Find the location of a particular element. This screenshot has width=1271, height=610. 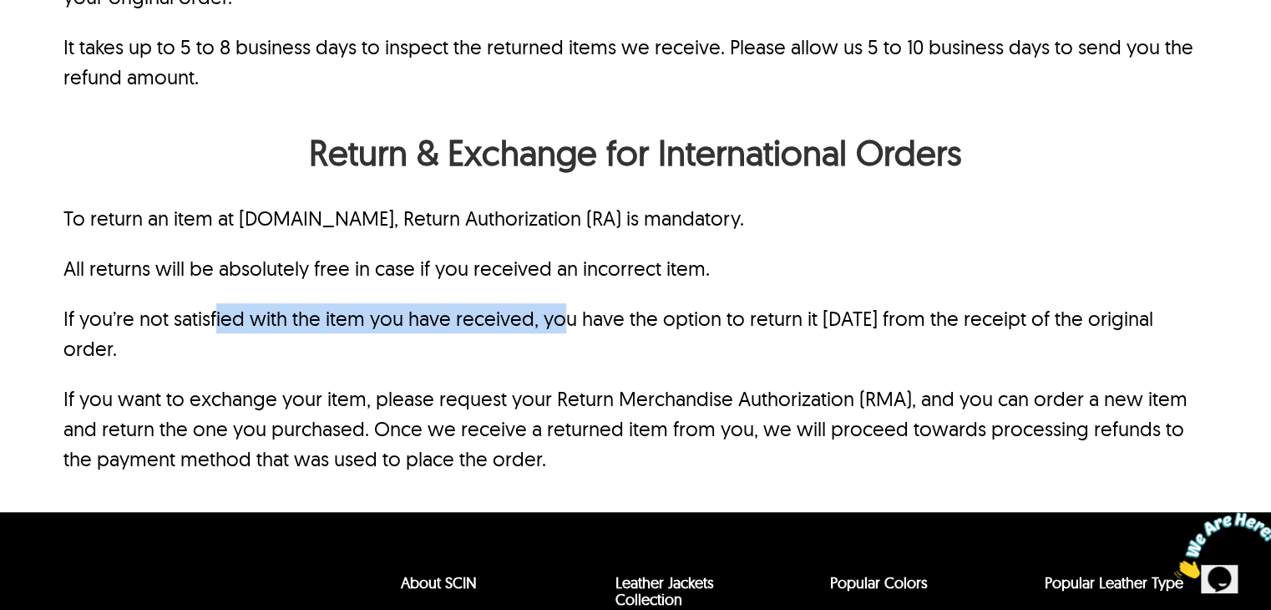

a: popular leather jacket colors is located at coordinates (878, 582).